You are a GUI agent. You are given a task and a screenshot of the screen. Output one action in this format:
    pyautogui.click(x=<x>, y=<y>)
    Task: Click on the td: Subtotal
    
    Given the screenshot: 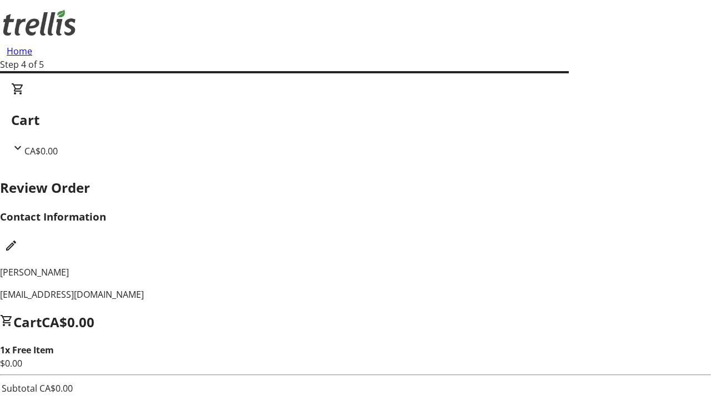 What is the action you would take?
    pyautogui.click(x=19, y=388)
    